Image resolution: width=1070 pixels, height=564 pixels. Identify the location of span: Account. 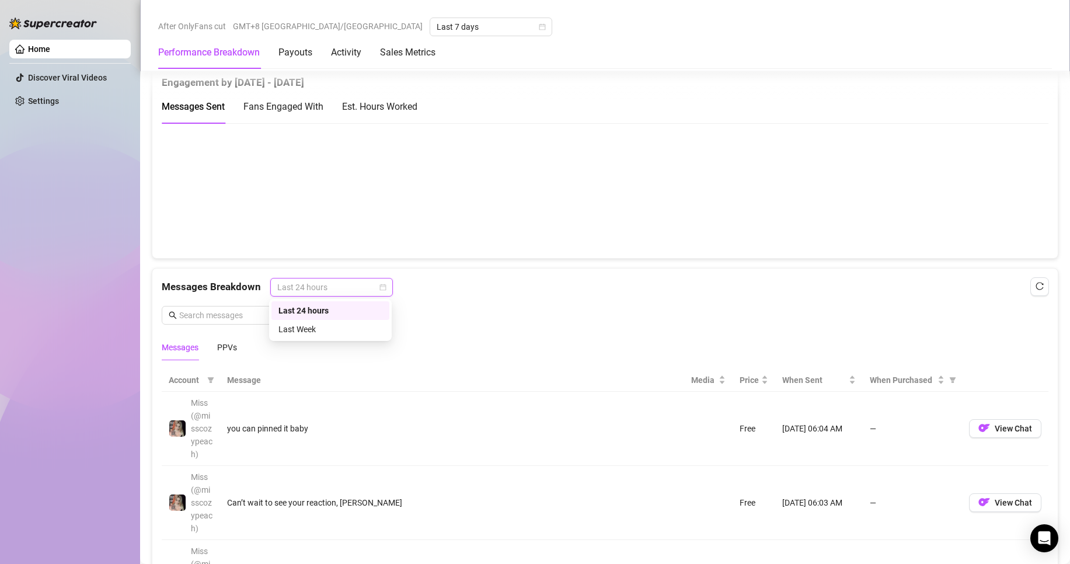
(186, 380).